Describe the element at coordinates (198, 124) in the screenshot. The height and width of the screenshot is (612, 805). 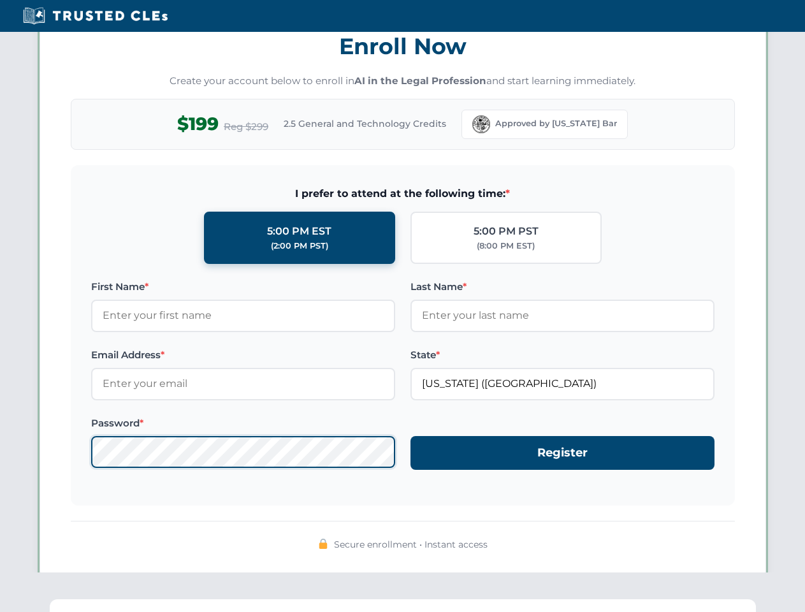
I see `span: $199` at that location.